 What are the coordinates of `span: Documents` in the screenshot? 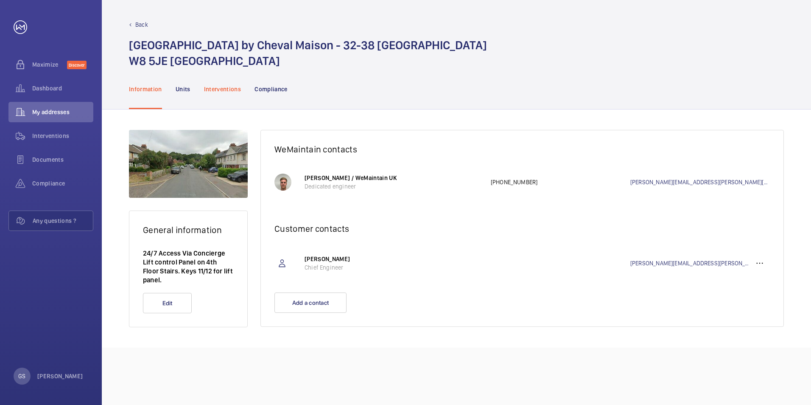 It's located at (63, 159).